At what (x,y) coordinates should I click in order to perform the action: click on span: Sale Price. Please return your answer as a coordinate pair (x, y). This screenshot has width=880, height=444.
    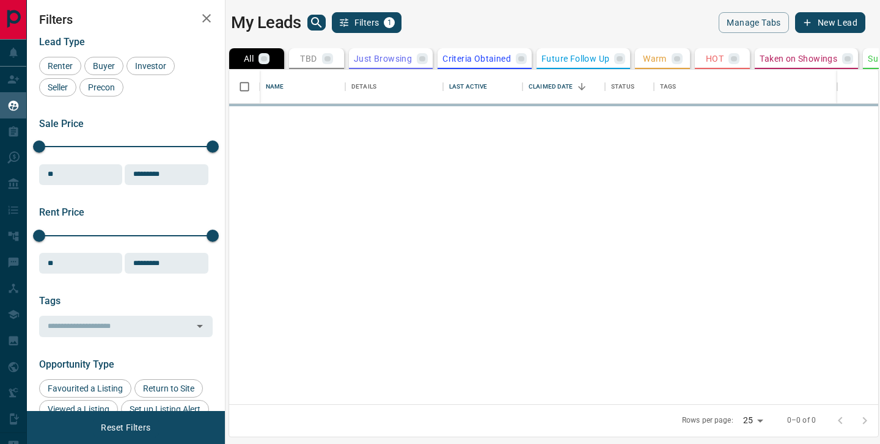
    Looking at the image, I should click on (61, 123).